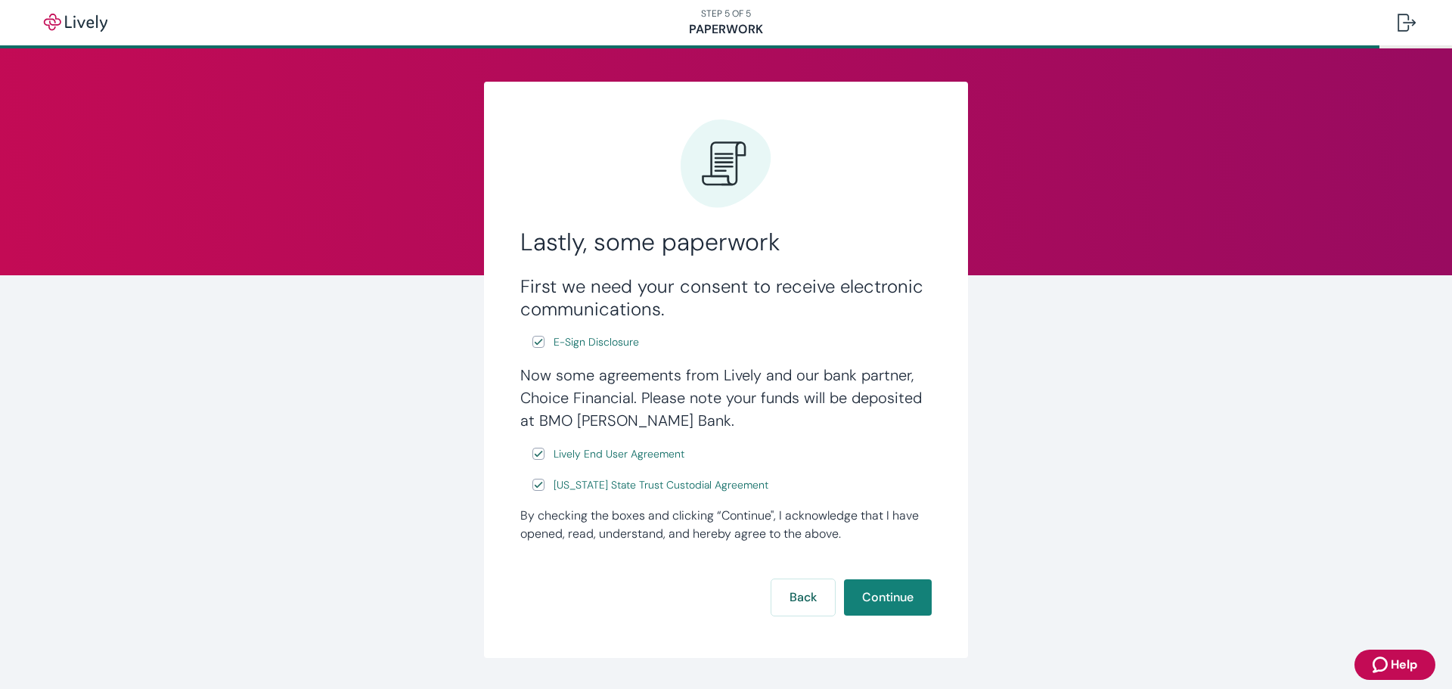  Describe the element at coordinates (1403, 665) in the screenshot. I see `span: Help` at that location.